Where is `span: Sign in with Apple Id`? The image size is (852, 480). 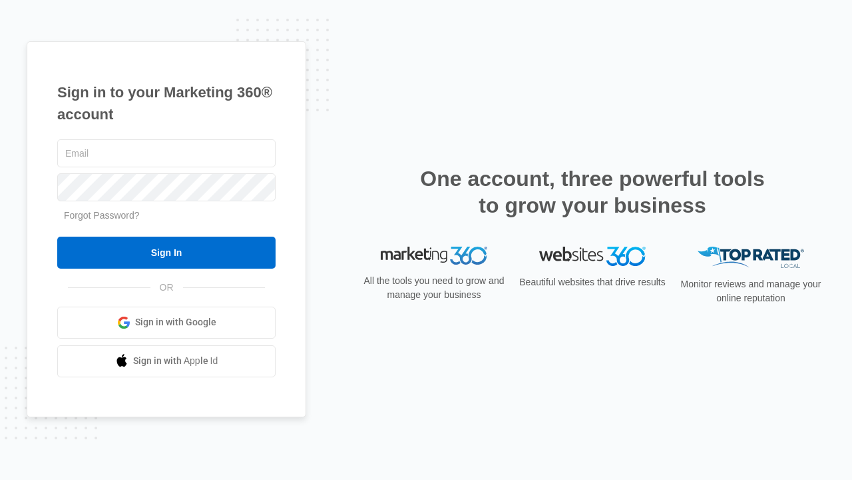 span: Sign in with Apple Id is located at coordinates (176, 360).